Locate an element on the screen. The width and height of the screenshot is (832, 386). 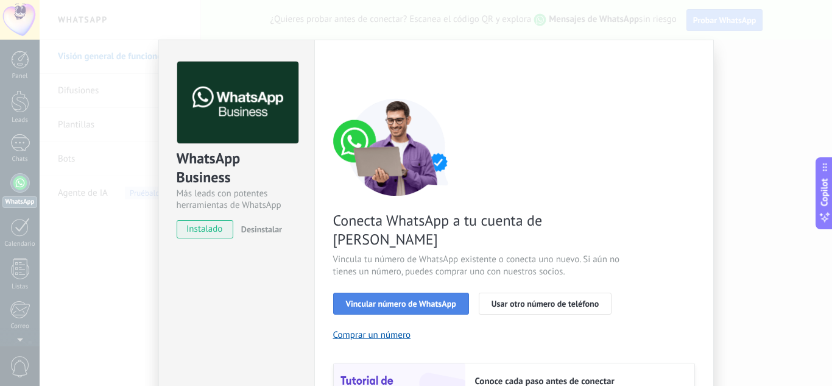
span: Vincular número de WhatsApp is located at coordinates (401, 303).